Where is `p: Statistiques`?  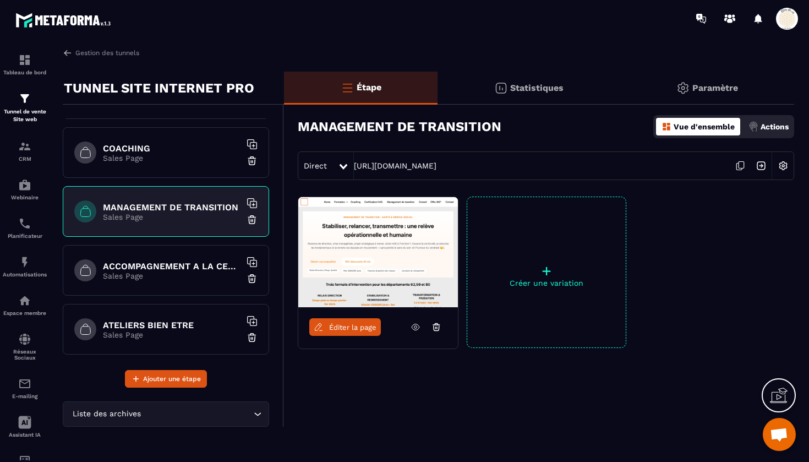 p: Statistiques is located at coordinates (536, 87).